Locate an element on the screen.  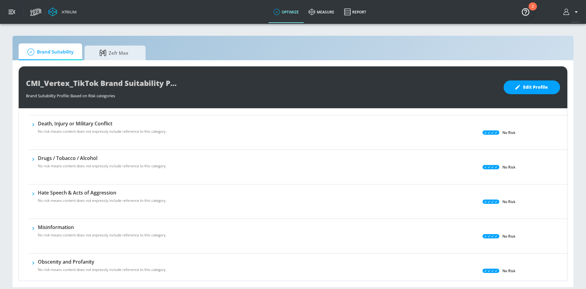
div: Atrium is located at coordinates (68, 12).